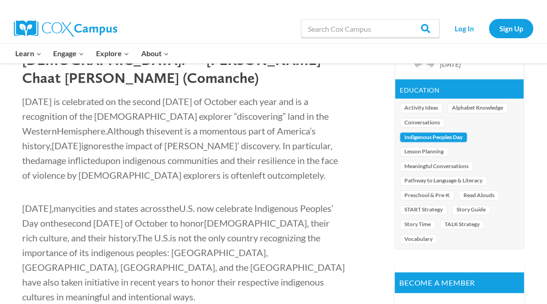 This screenshot has height=304, width=547. Describe the element at coordinates (423, 210) in the screenshot. I see `a: START Strategy` at that location.